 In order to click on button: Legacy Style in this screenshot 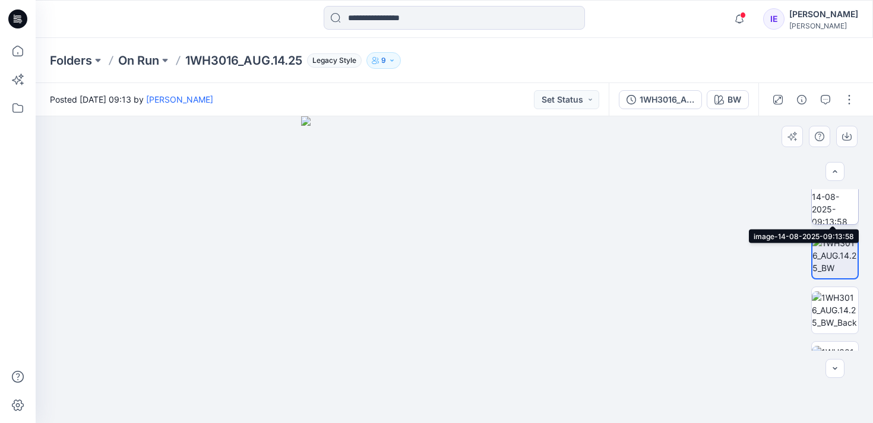, I will do `click(332, 61)`.